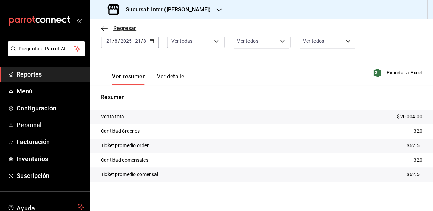 This screenshot has width=433, height=211. Describe the element at coordinates (120, 131) in the screenshot. I see `p: Cantidad órdenes` at that location.